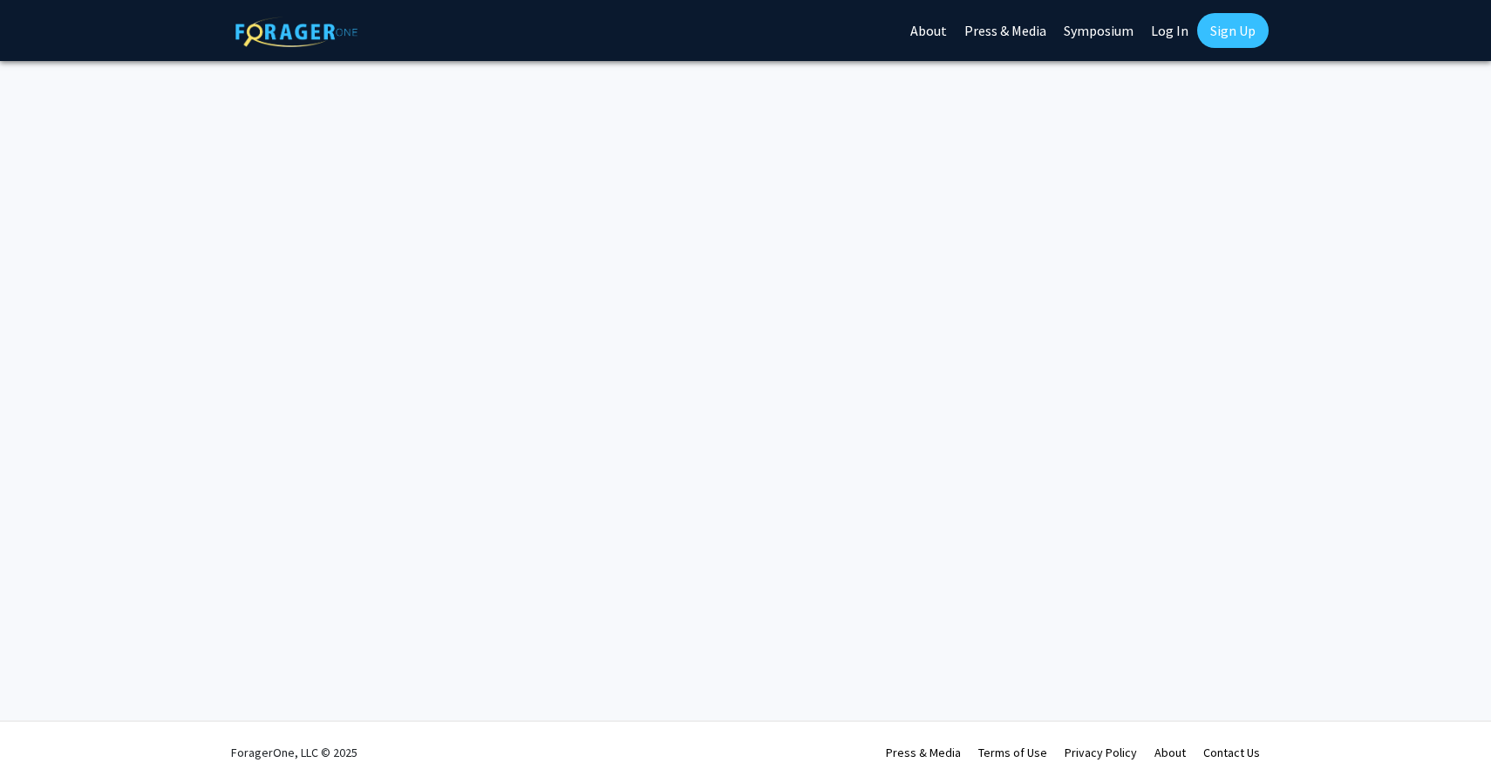 The width and height of the screenshot is (1491, 783). Describe the element at coordinates (923, 752) in the screenshot. I see `a: Press & Media` at that location.